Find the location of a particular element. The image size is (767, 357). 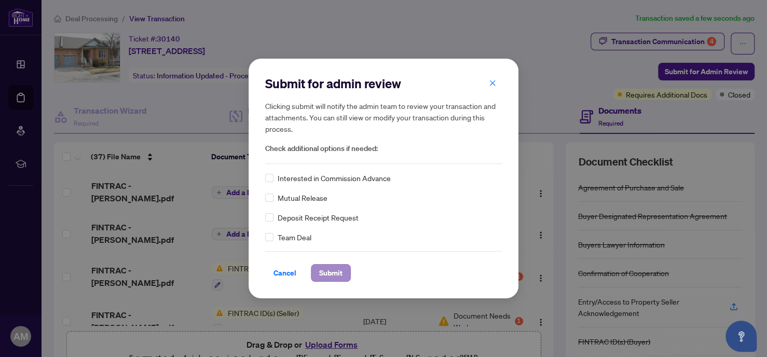

span: Team Deal is located at coordinates (294, 237).